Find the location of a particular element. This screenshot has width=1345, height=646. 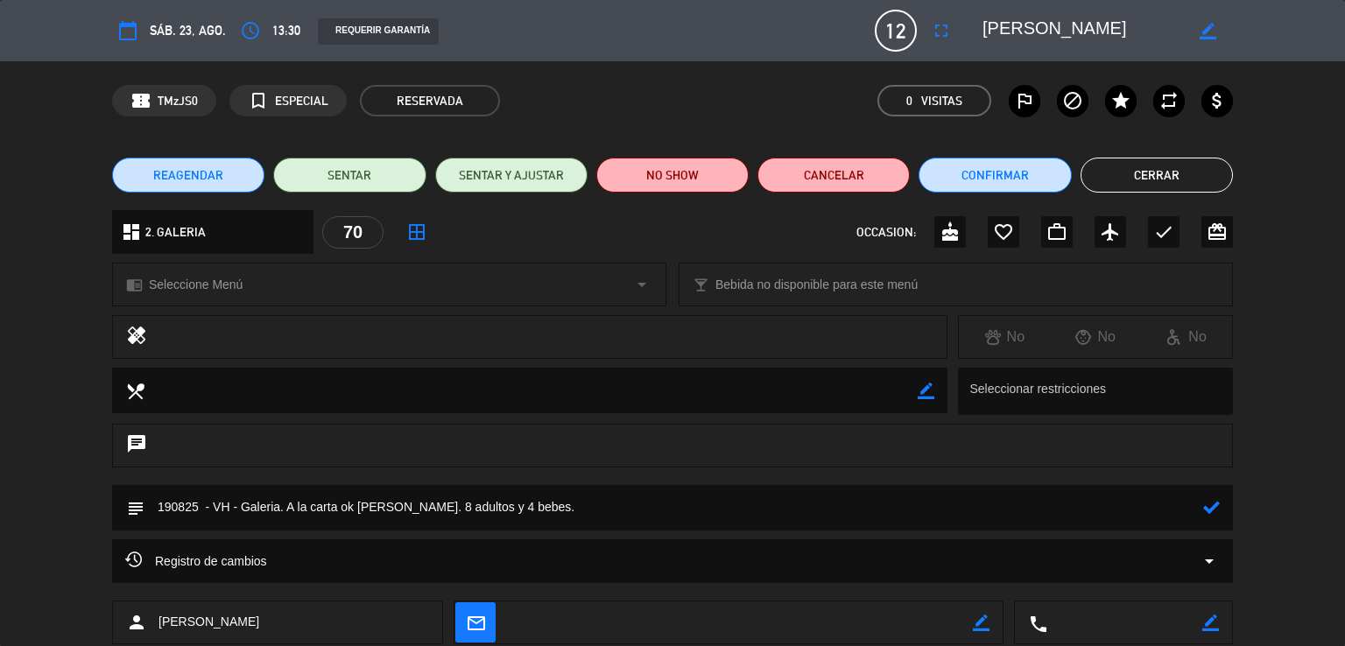

span: TMzJS0 is located at coordinates (178, 101).